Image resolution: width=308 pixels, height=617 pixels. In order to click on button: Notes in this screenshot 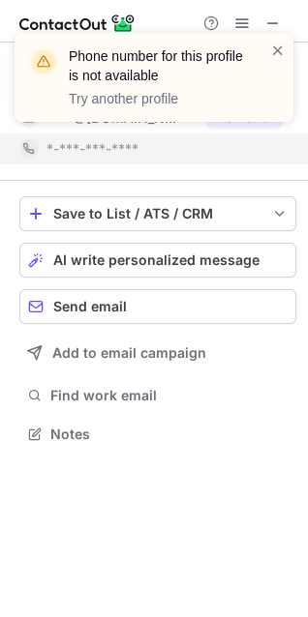, I will do `click(158, 434)`.